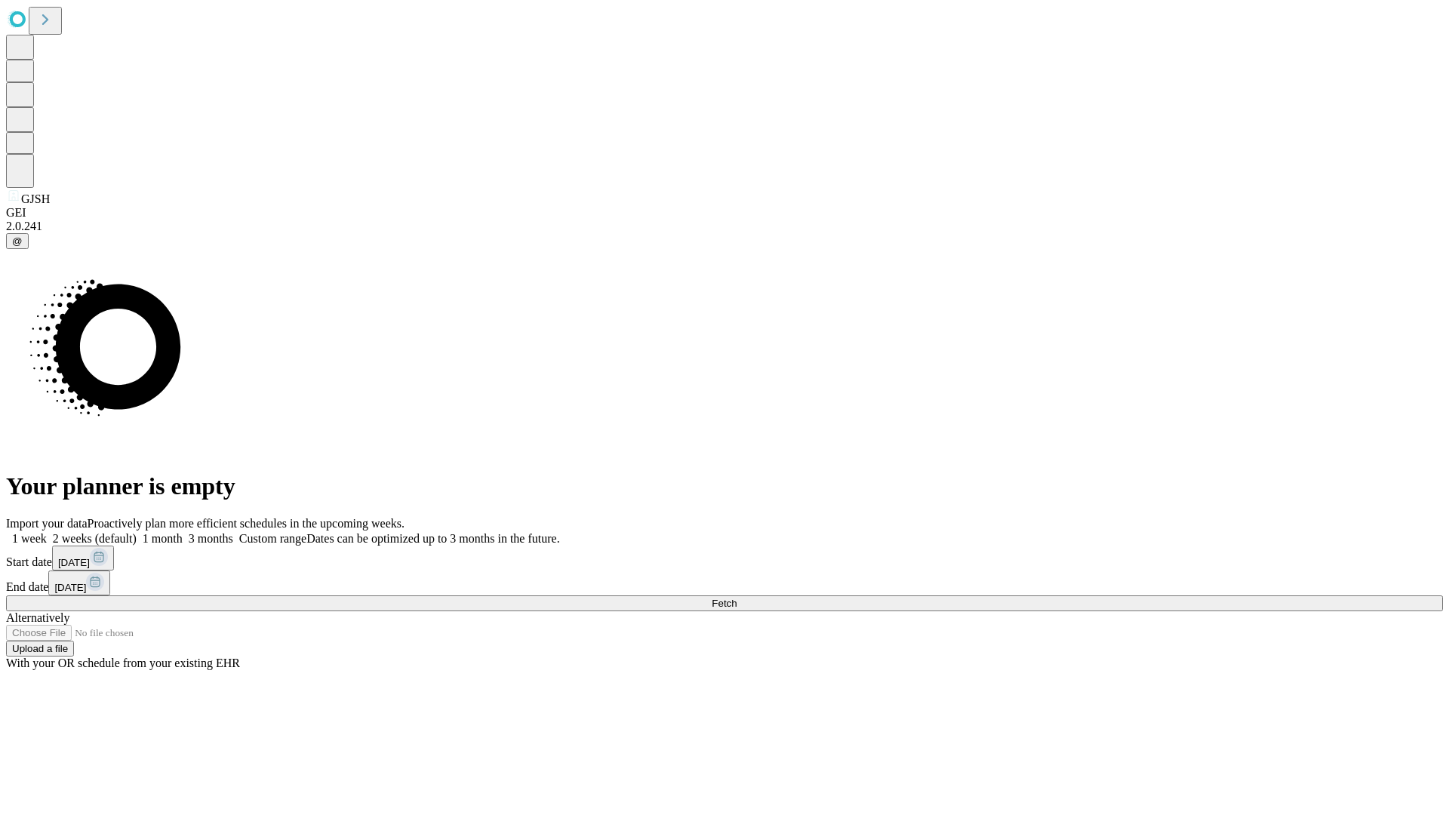  I want to click on button: Fetch, so click(724, 603).